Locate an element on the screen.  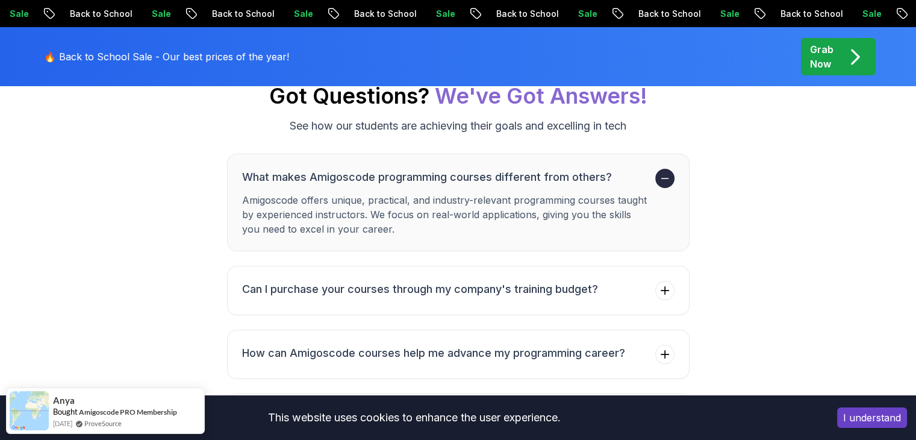
a: ProveSource is located at coordinates (103, 423).